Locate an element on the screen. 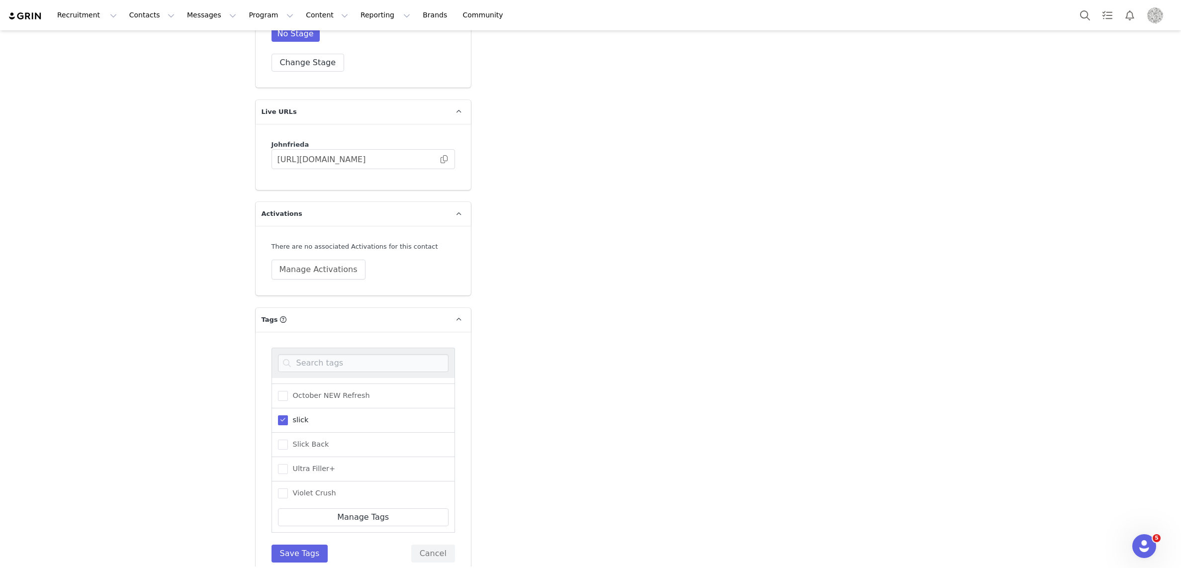  button: Messages is located at coordinates (211, 15).